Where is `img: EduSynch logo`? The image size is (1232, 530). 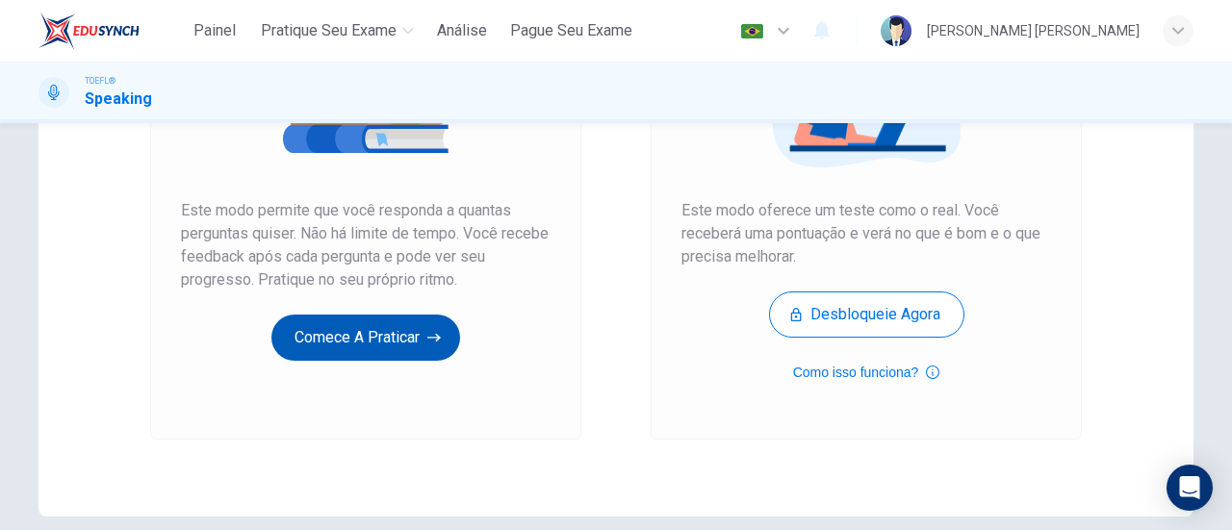 img: EduSynch logo is located at coordinates (89, 31).